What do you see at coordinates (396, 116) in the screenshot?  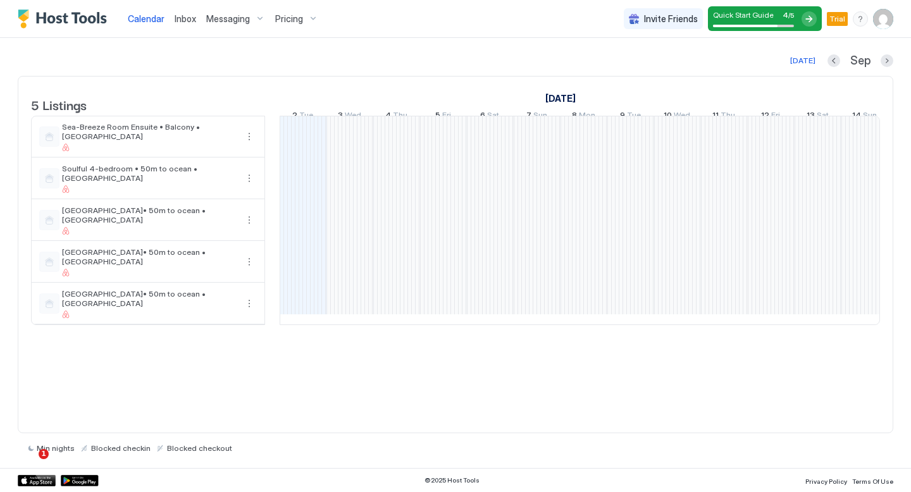 I see `a: September 4, 2025` at bounding box center [396, 116].